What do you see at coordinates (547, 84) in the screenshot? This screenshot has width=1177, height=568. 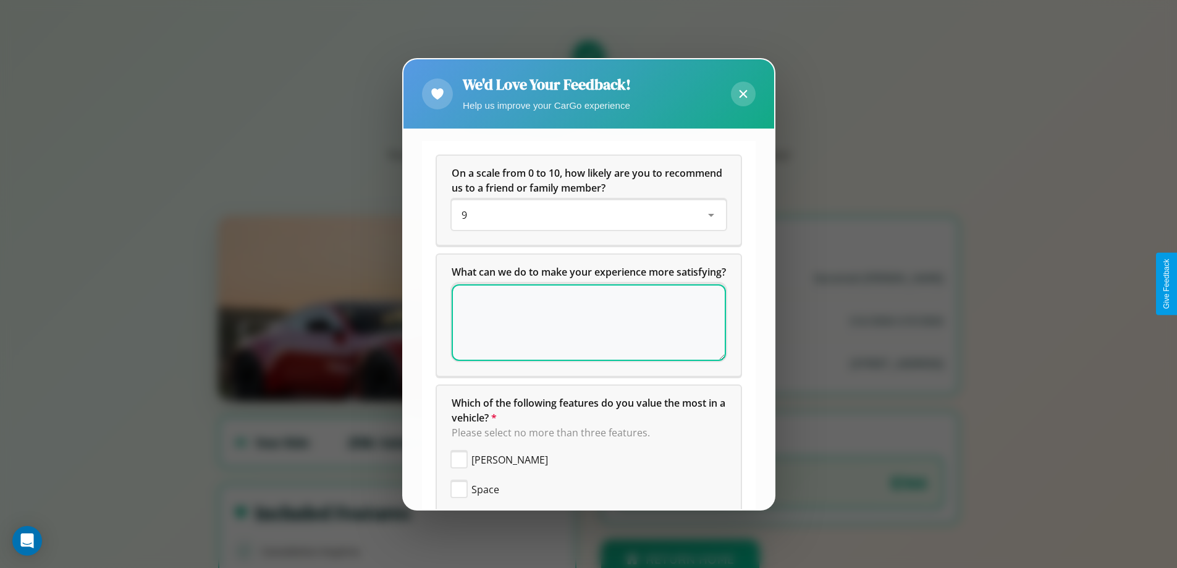 I see `h2: We'd Love Your Feedback!` at bounding box center [547, 84].